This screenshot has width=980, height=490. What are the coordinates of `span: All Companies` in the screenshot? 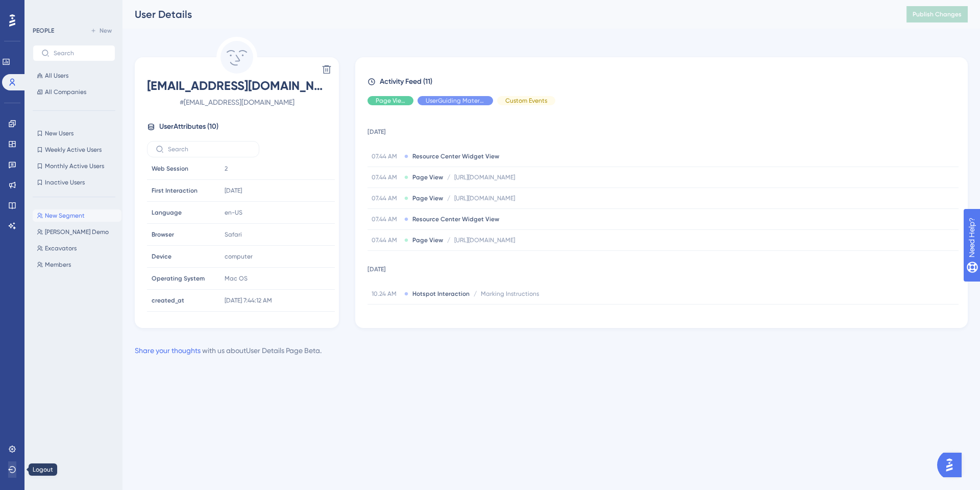 It's located at (65, 92).